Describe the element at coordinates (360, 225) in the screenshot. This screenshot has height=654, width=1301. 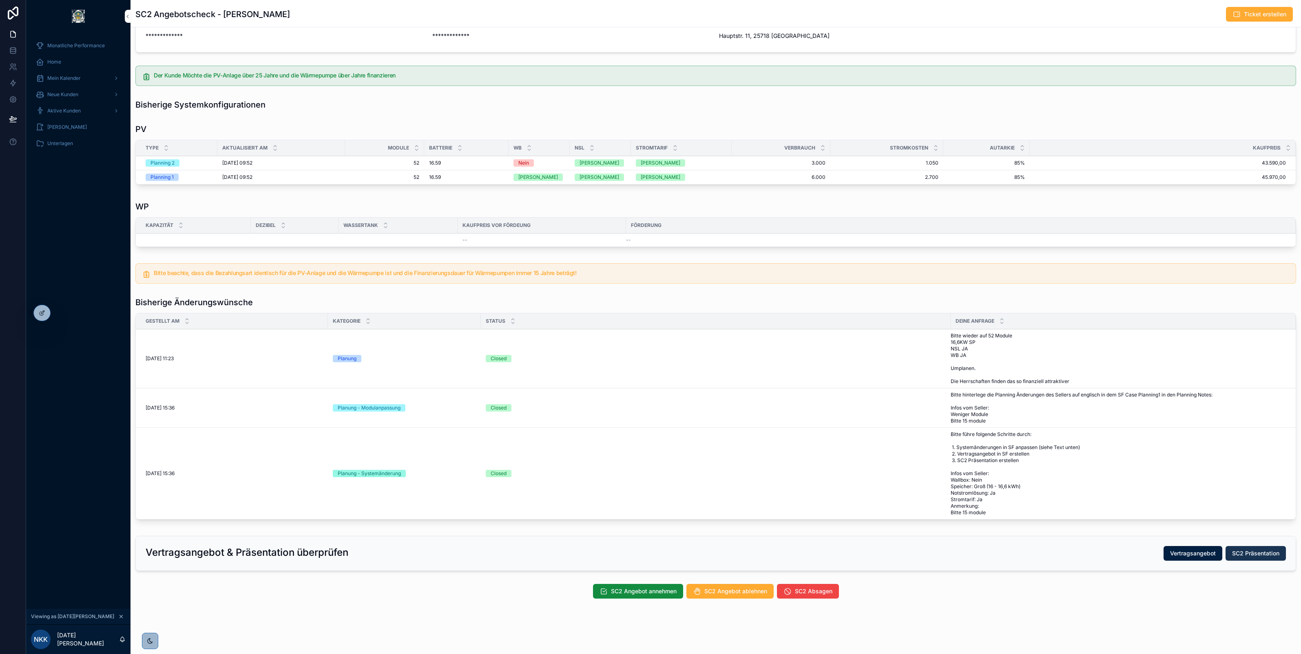
I see `span: Wassertank` at that location.